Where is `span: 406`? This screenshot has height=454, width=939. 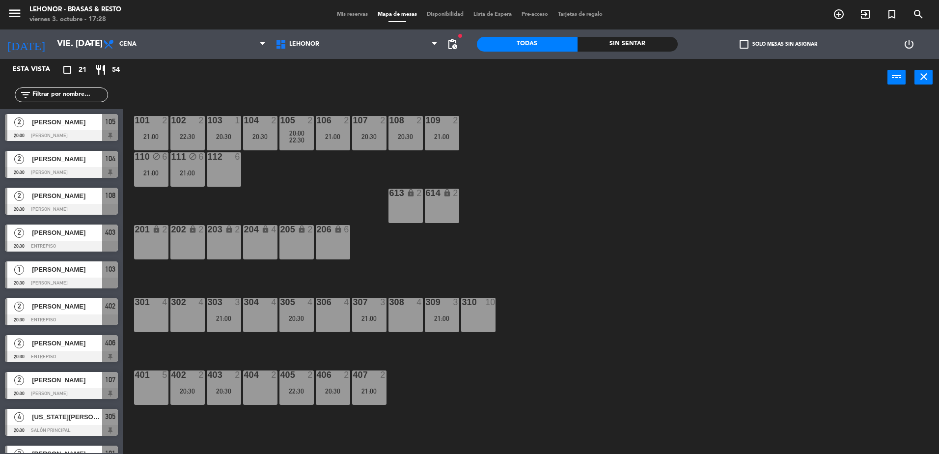 span: 406 is located at coordinates (110, 343).